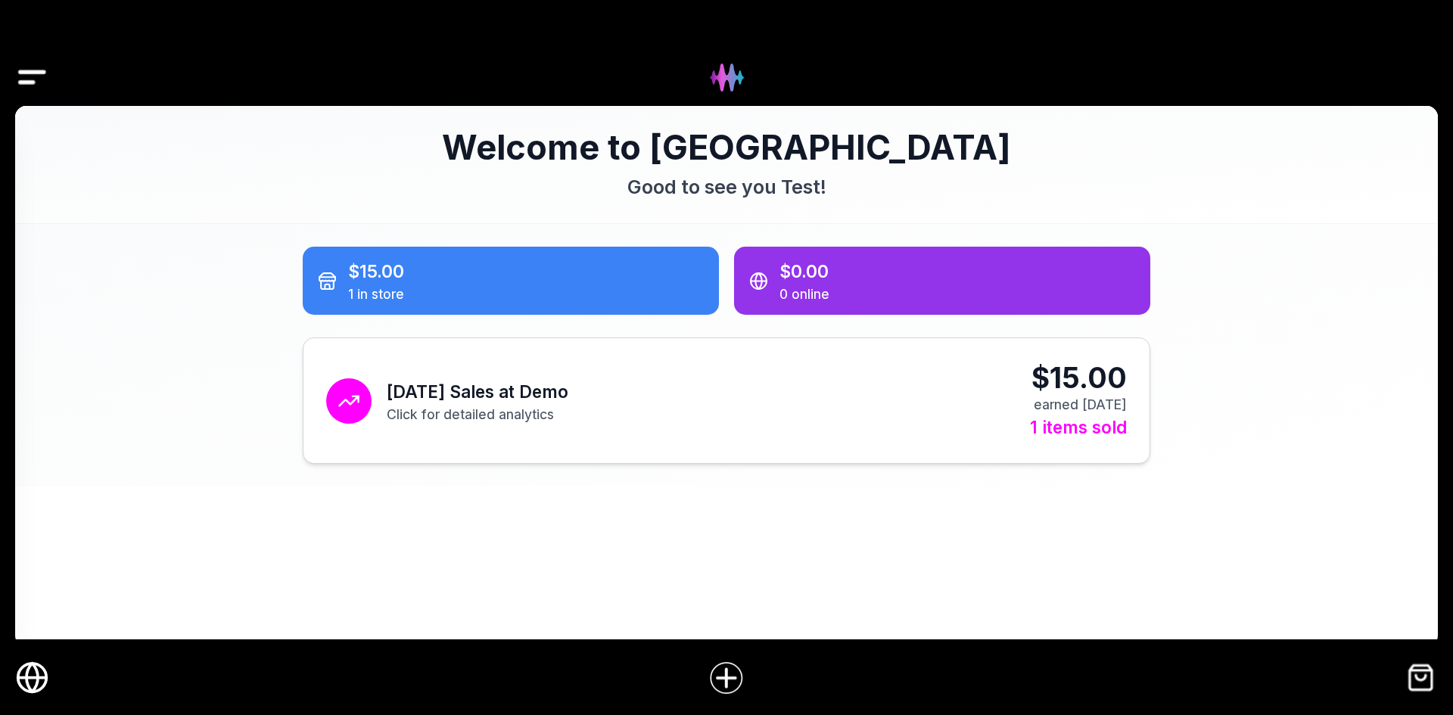 This screenshot has height=715, width=1453. Describe the element at coordinates (1421, 677) in the screenshot. I see `button: Checkout` at that location.